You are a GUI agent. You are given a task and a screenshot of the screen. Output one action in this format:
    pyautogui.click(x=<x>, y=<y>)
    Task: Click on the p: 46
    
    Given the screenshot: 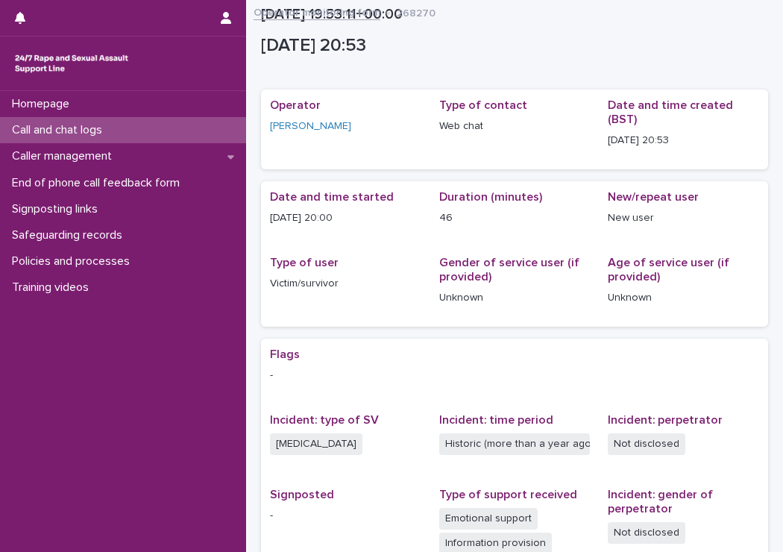 What is the action you would take?
    pyautogui.click(x=515, y=218)
    